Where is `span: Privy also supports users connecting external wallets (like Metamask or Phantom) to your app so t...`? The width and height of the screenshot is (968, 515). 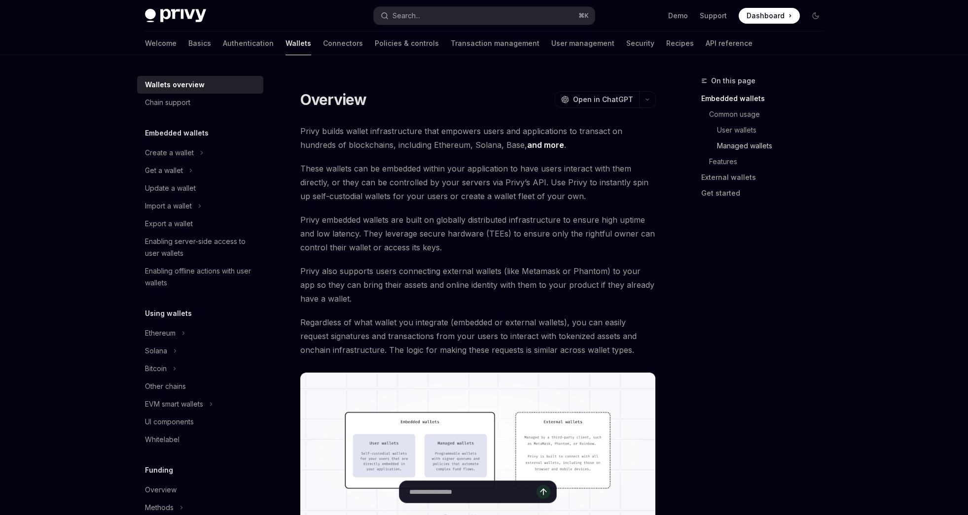
span: Privy also supports users connecting external wallets (like Metamask or Phantom) to your app so t... is located at coordinates (478, 285).